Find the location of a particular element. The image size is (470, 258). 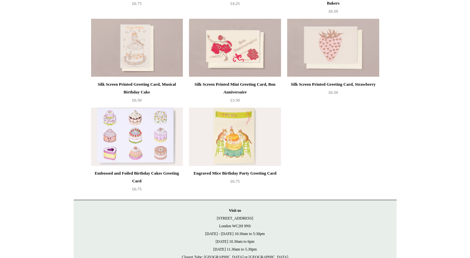

a: Silk Screen Printed Greeting Card, Strawberry Silk Screen Printed Greeting Card, Strawberry is located at coordinates (333, 48).